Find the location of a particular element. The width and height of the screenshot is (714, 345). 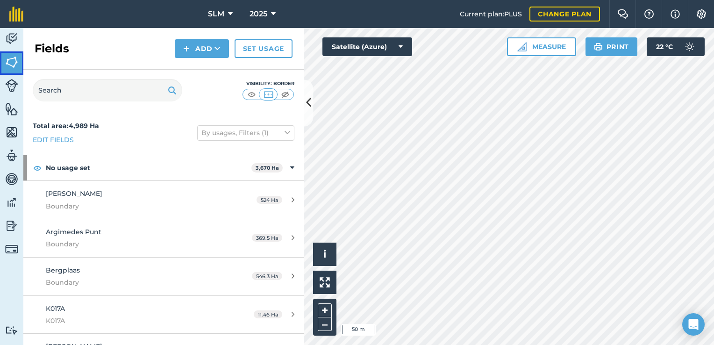

a: Set usage is located at coordinates (263, 49).